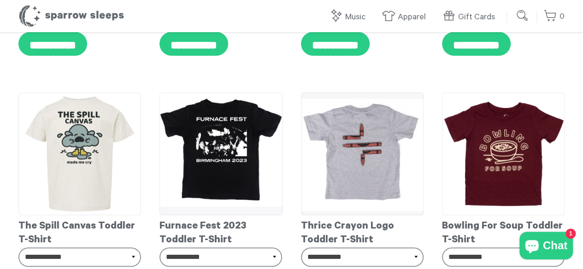  What do you see at coordinates (349, 17) in the screenshot?
I see `a: Music` at bounding box center [349, 17].